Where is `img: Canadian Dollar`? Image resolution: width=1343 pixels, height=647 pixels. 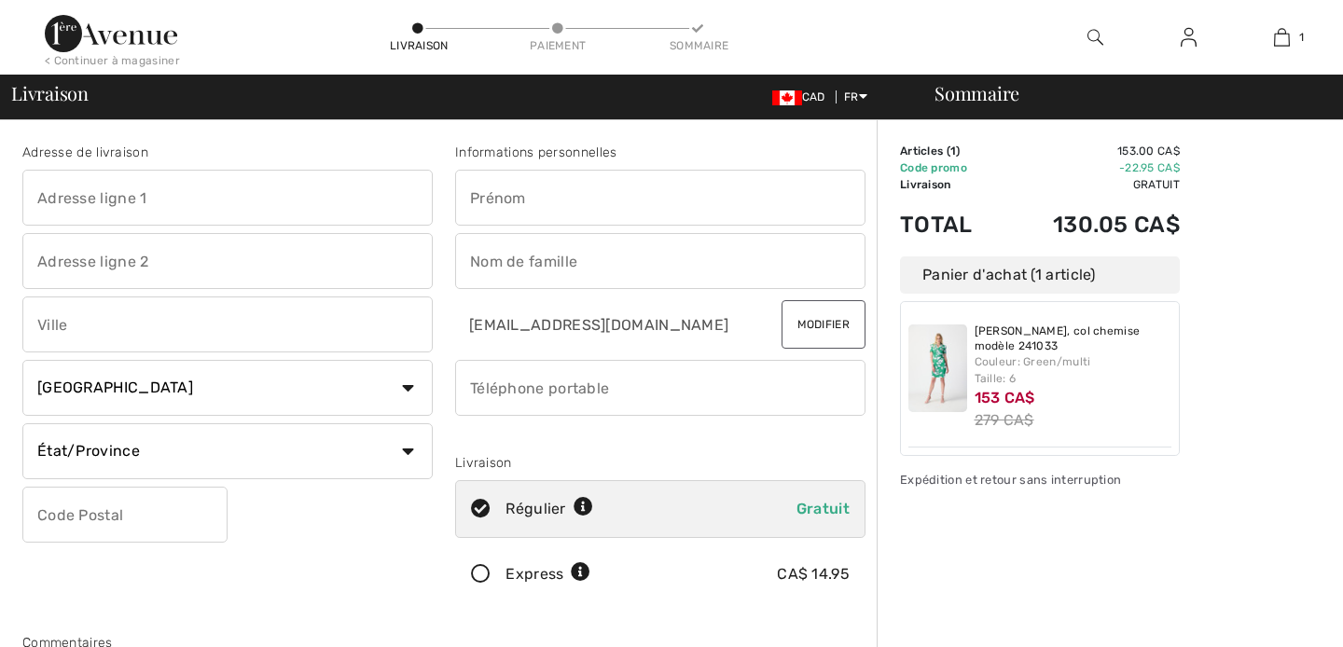 img: Canadian Dollar is located at coordinates (787, 98).